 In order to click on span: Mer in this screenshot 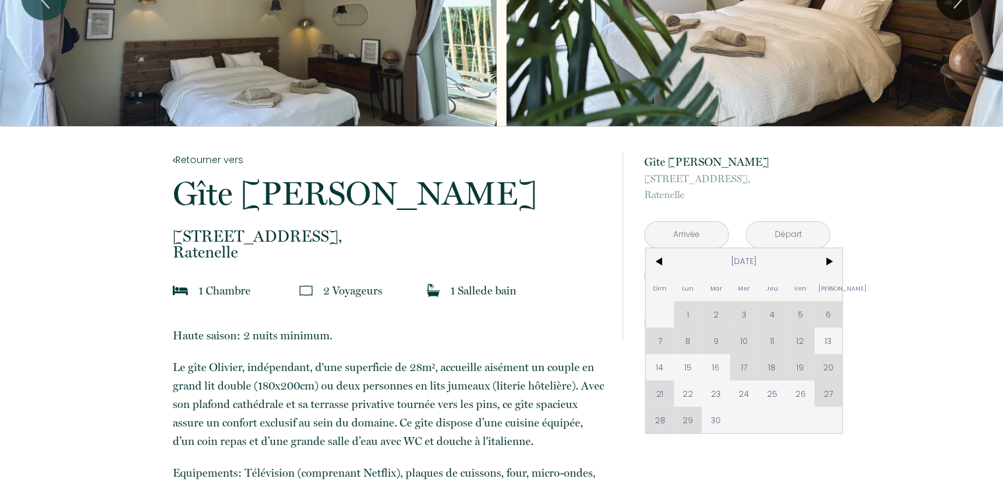, I will do `click(744, 288)`.